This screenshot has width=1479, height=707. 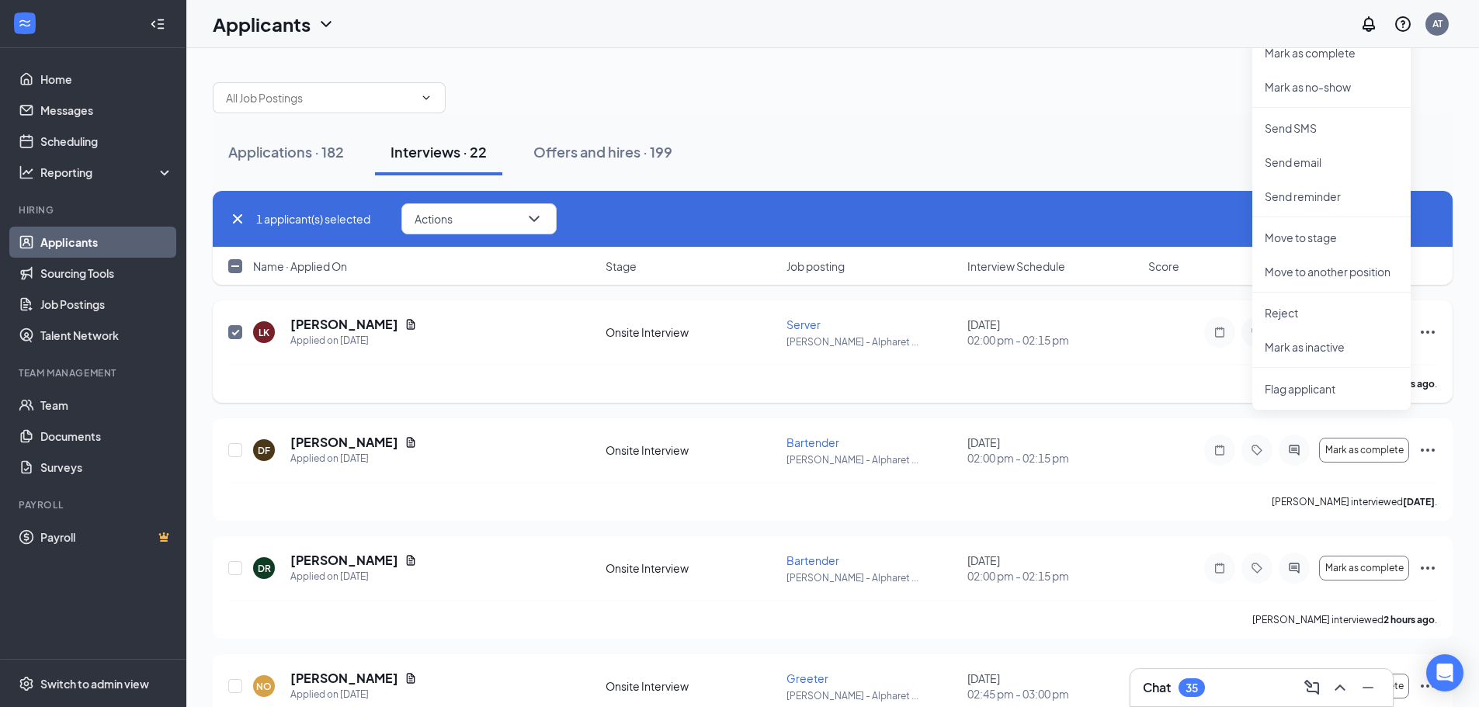 I want to click on b: 2 hours ago, so click(x=1409, y=619).